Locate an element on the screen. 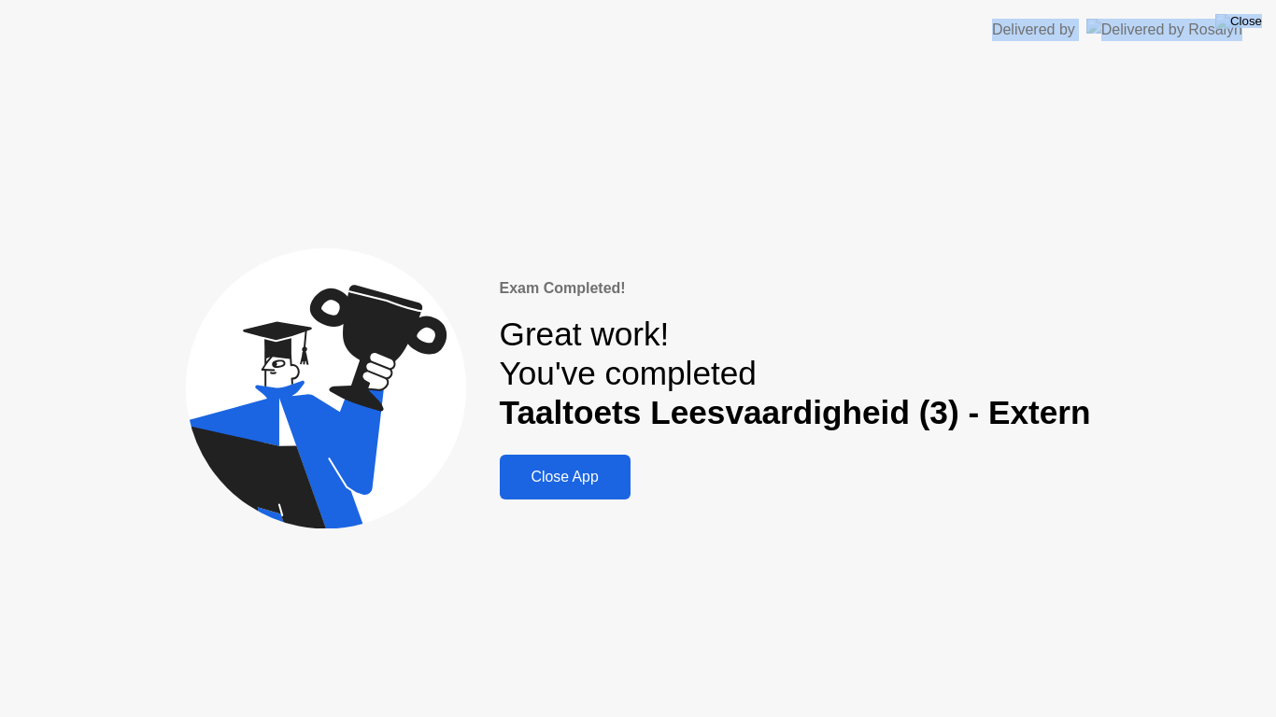 This screenshot has width=1276, height=717. div: Close App is located at coordinates (565, 477).